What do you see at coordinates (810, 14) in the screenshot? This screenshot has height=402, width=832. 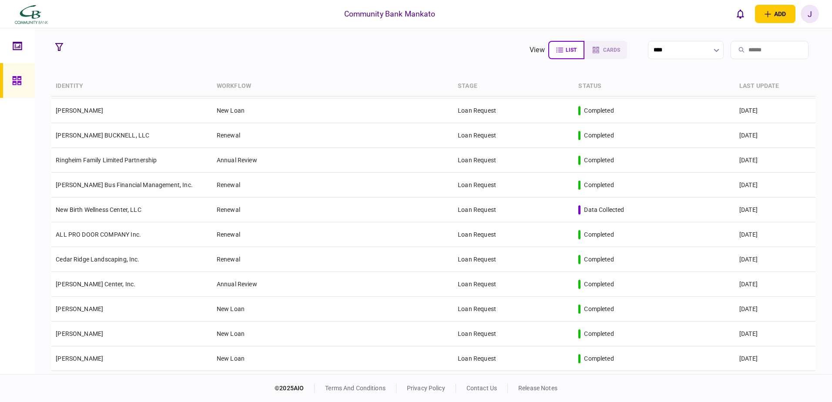 I see `div: J` at bounding box center [810, 14].